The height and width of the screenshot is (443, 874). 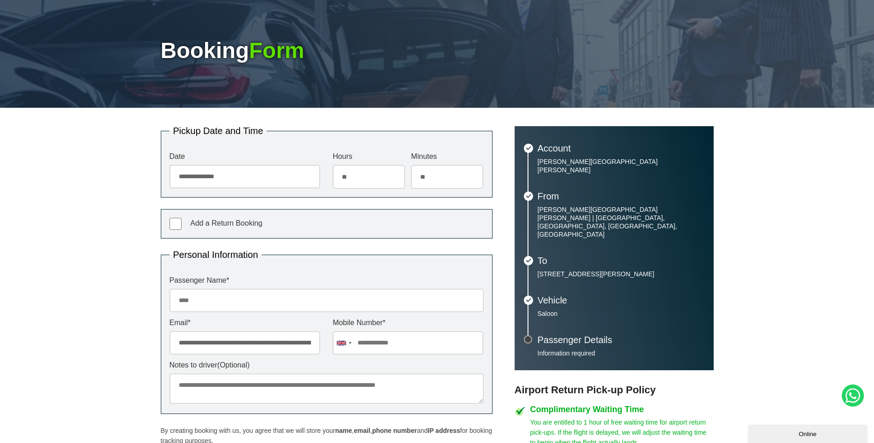 What do you see at coordinates (245, 323) in the screenshot?
I see `label: Email` at bounding box center [245, 323].